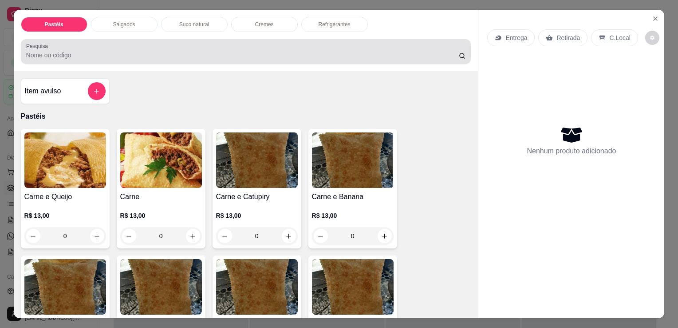  Describe the element at coordinates (516, 38) in the screenshot. I see `p: Entrega` at that location.